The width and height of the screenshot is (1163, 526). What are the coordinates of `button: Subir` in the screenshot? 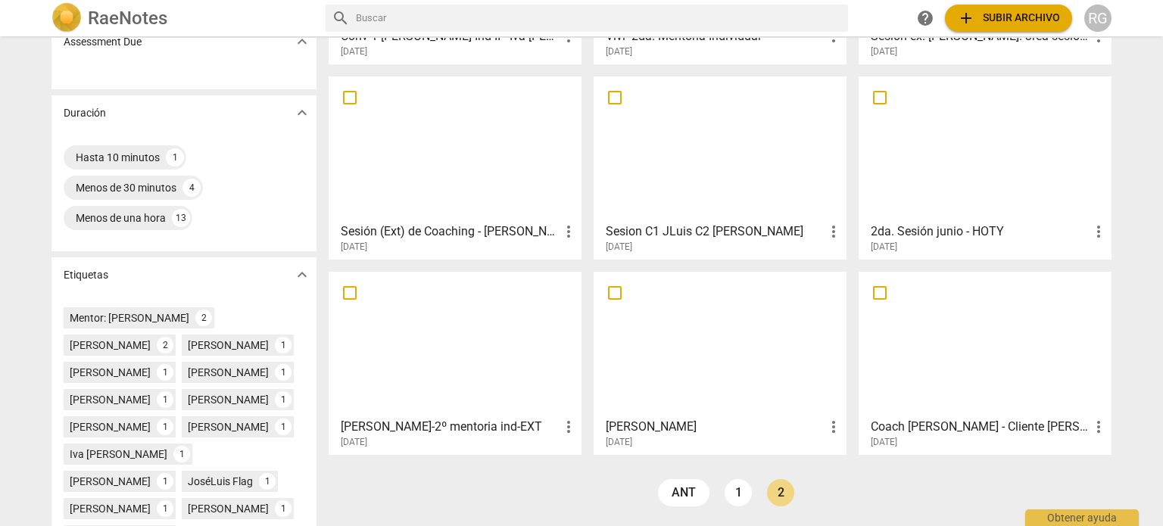 It's located at (1008, 18).